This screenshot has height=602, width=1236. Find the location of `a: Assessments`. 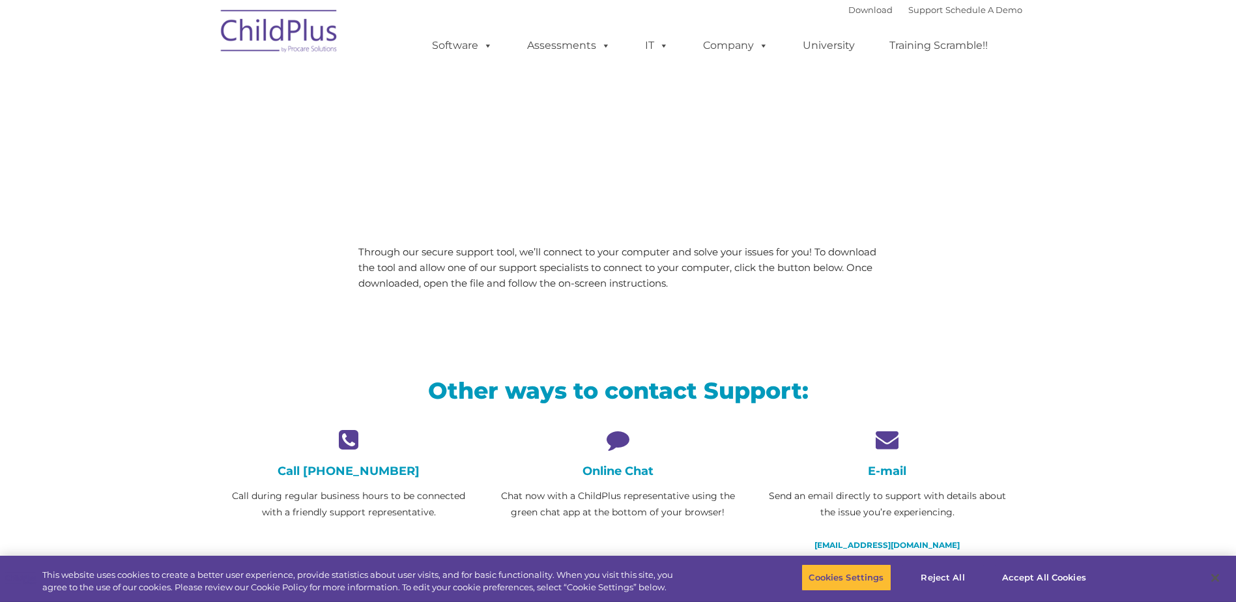

a: Assessments is located at coordinates (569, 46).